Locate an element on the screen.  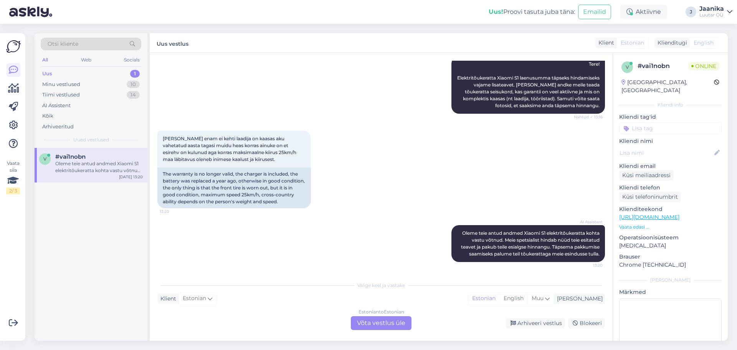
span: AI Assistent is located at coordinates (588, 221).